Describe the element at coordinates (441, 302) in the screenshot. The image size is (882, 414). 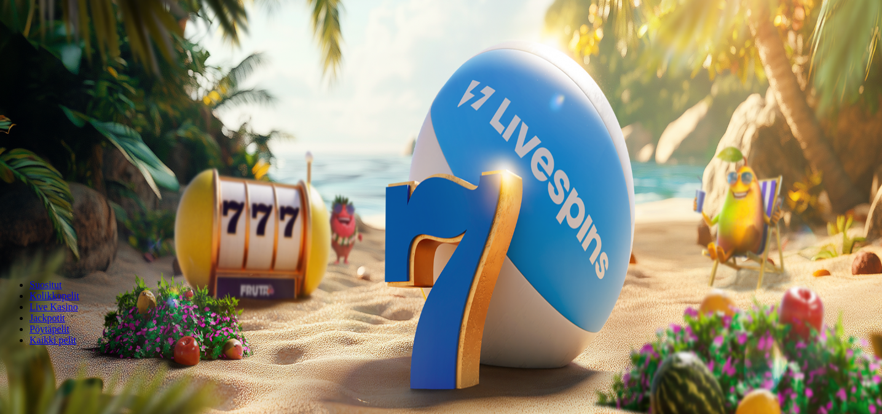
I see `nav: Lobby` at that location.